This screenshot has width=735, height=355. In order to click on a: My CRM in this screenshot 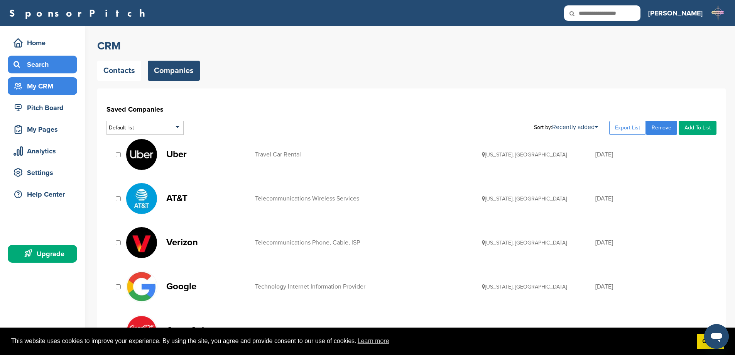, I will do `click(42, 86)`.